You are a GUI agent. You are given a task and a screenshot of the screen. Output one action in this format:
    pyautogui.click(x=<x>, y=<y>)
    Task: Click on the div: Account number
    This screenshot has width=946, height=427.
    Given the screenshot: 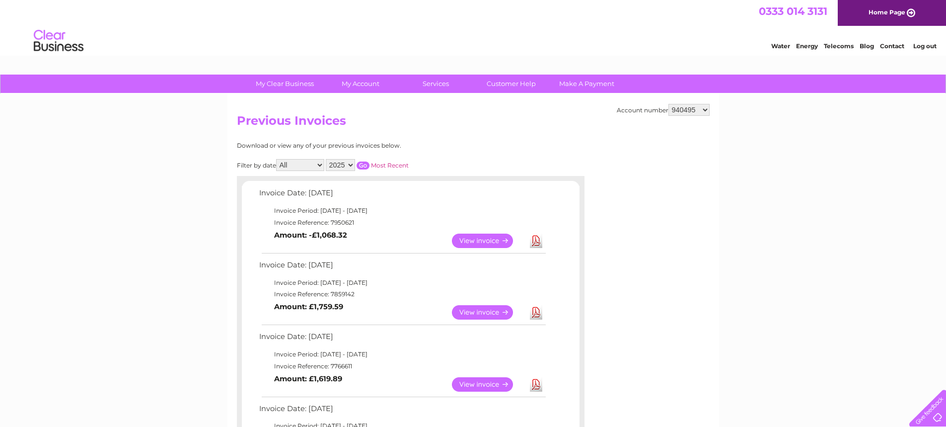 What is the action you would take?
    pyautogui.click(x=663, y=110)
    